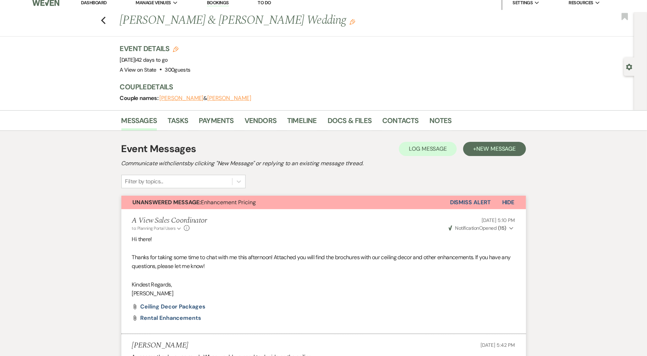 Image resolution: width=647 pixels, height=356 pixels. Describe the element at coordinates (302, 123) in the screenshot. I see `a: Timeline` at that location.